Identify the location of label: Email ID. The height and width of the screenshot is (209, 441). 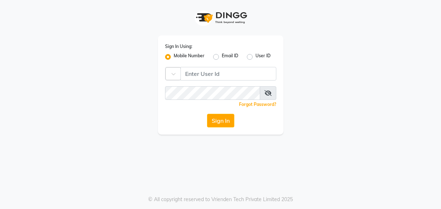
(230, 57).